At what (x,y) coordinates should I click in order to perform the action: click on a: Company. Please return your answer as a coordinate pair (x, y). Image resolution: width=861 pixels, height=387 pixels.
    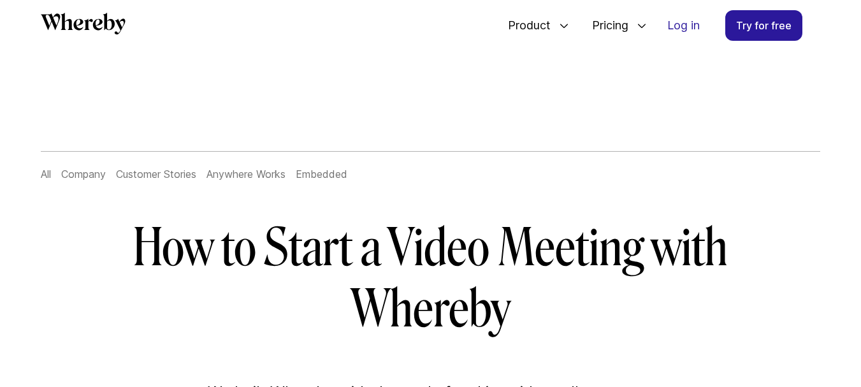
    Looking at the image, I should click on (83, 174).